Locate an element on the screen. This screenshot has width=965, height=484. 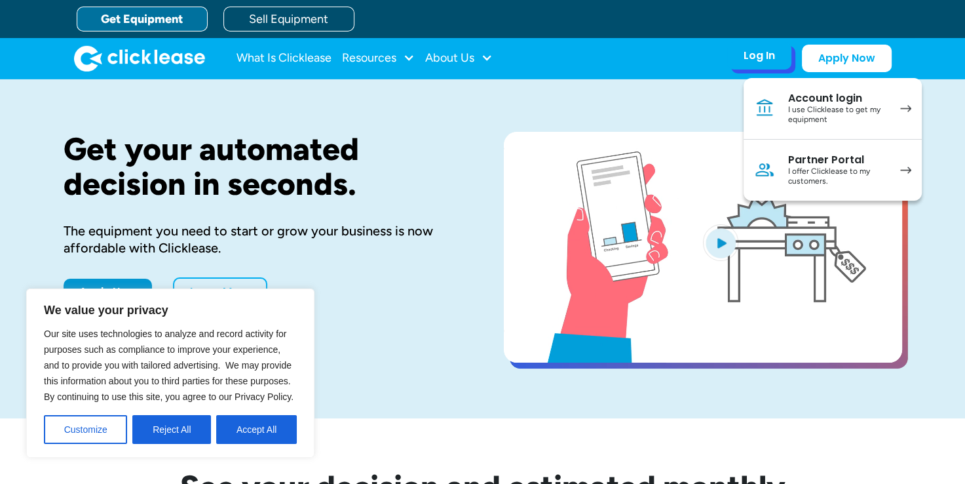
button: Reject All is located at coordinates (172, 429).